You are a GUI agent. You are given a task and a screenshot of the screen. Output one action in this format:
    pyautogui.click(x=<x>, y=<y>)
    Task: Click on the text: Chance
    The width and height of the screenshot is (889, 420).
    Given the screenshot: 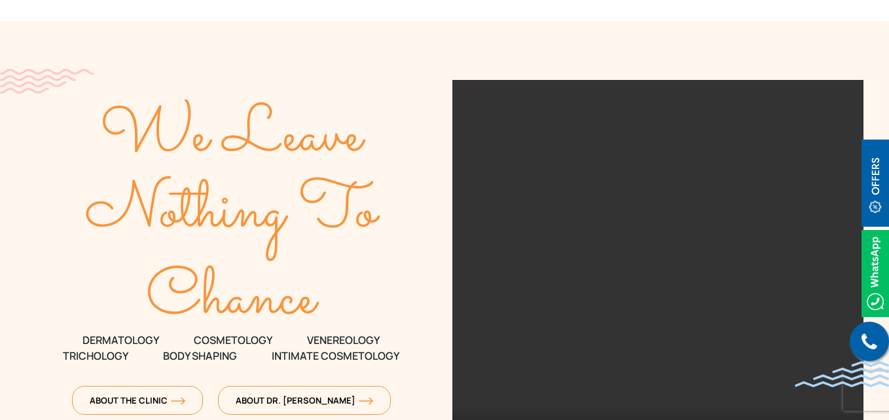 What is the action you would take?
    pyautogui.click(x=233, y=299)
    